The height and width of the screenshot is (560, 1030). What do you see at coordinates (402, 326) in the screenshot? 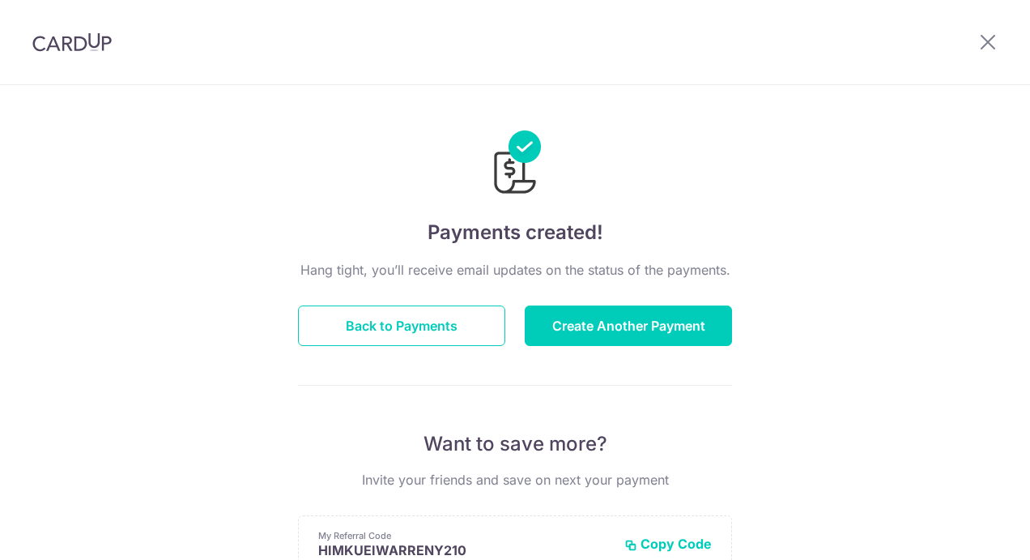
I see `button: Back to Payments` at bounding box center [402, 326].